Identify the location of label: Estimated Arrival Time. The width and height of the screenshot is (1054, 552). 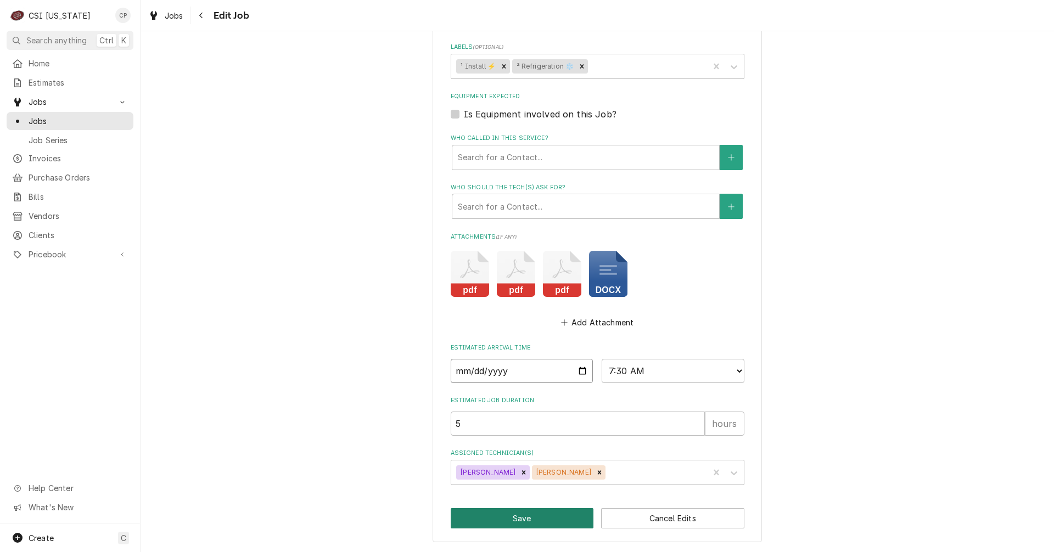
(597, 348).